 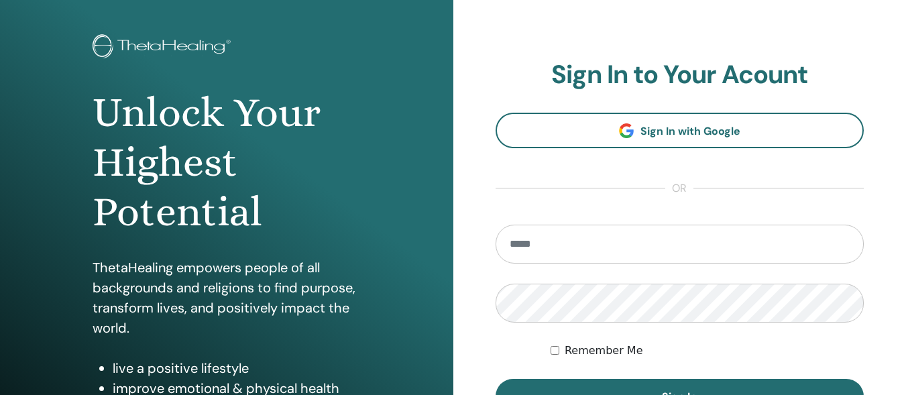 I want to click on div: Keep me authenticated indefinitely or until I manually logout, so click(x=707, y=351).